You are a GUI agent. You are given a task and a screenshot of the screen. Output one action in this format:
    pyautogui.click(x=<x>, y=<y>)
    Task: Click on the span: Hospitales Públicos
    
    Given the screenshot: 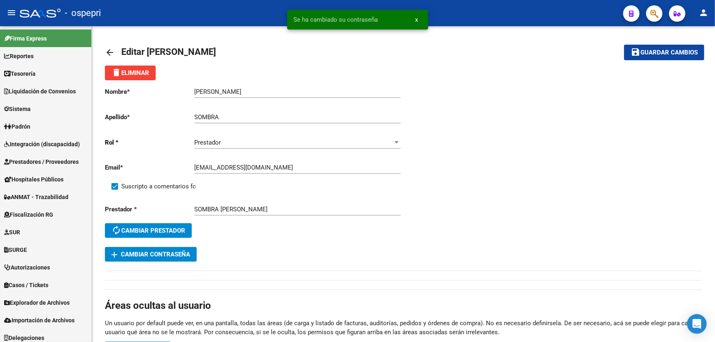 What is the action you would take?
    pyautogui.click(x=34, y=180)
    